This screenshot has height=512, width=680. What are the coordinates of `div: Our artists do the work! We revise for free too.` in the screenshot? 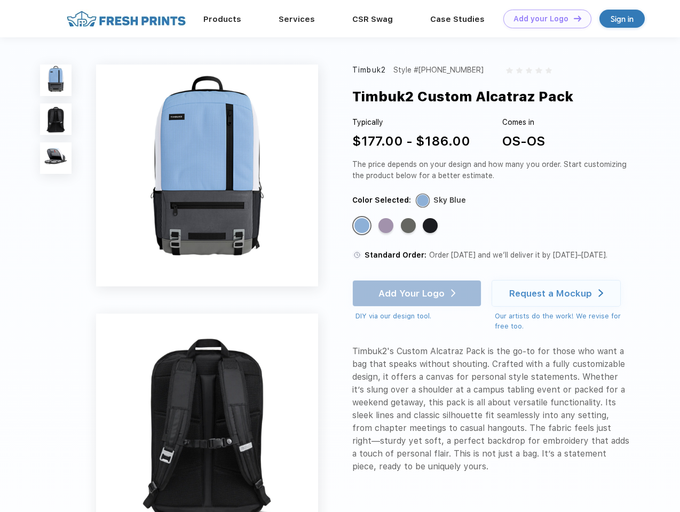 It's located at (562, 321).